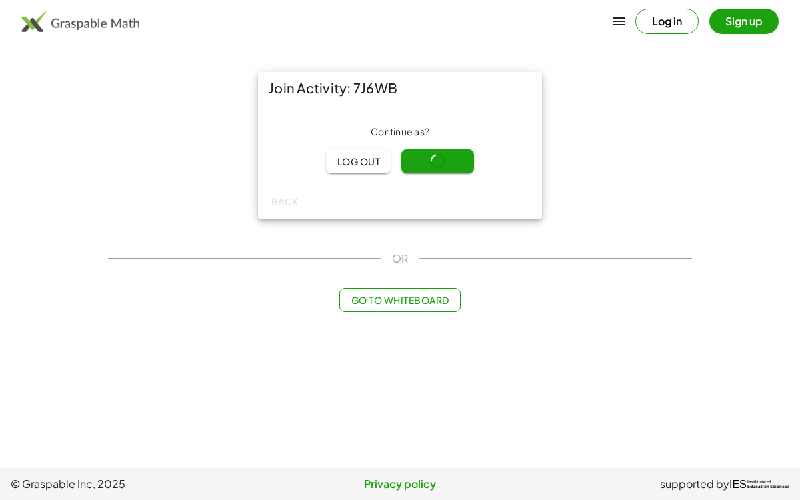 The width and height of the screenshot is (800, 500). What do you see at coordinates (768, 485) in the screenshot?
I see `span: Institute of Education Sciences` at bounding box center [768, 485].